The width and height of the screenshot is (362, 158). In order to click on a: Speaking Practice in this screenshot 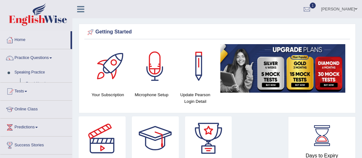, I will do `click(42, 72)`.